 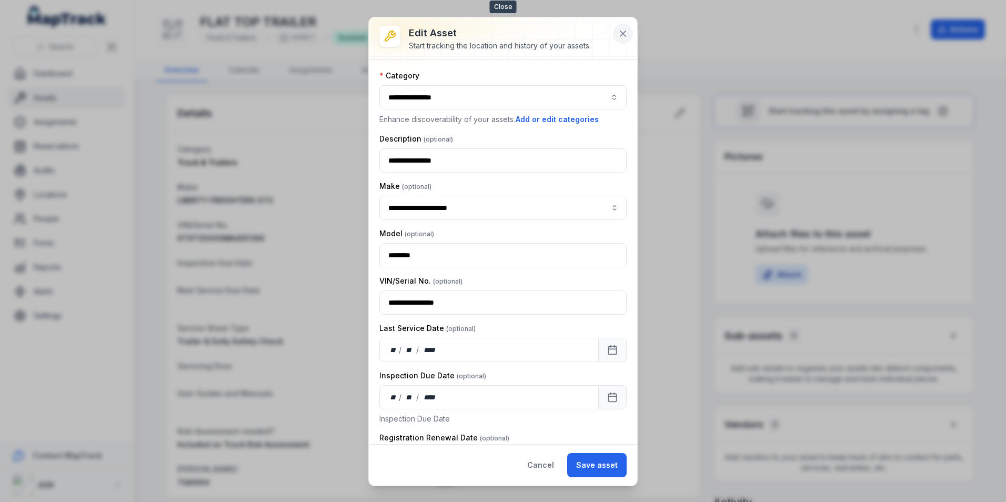 I want to click on h3: Edit asset, so click(x=500, y=33).